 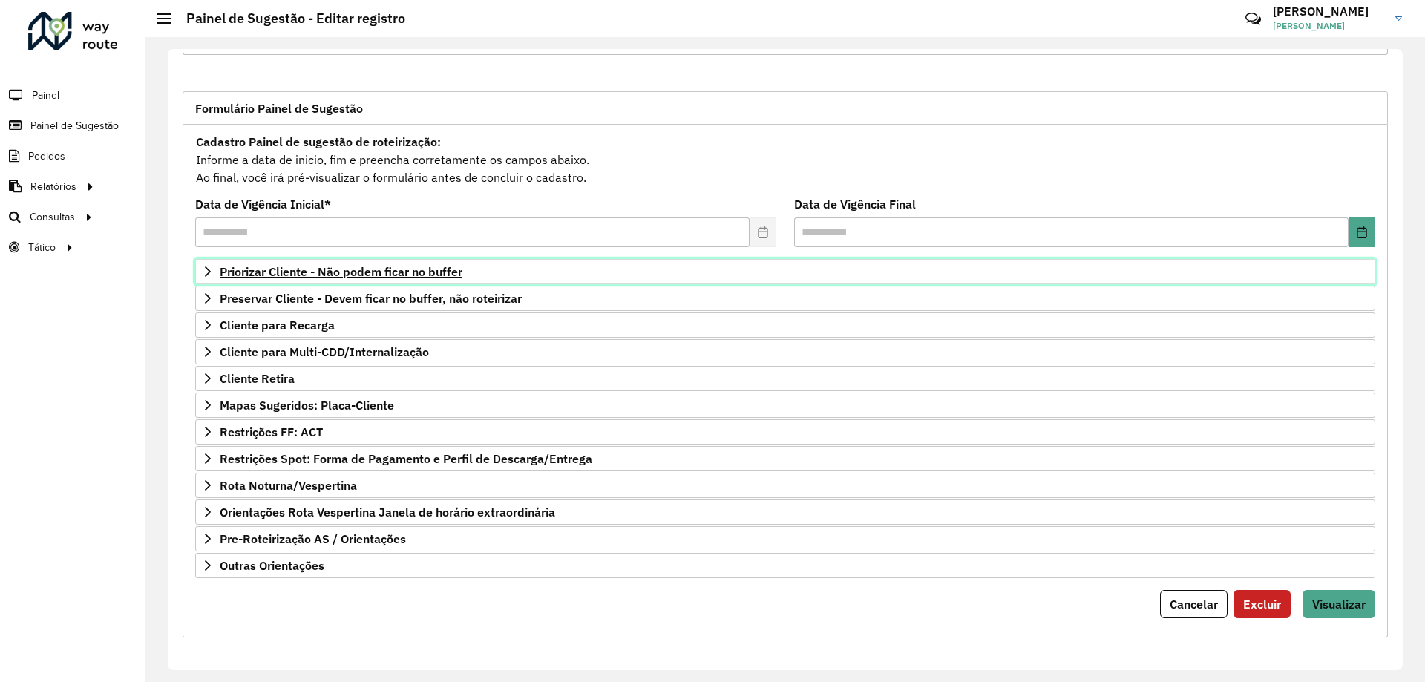 What do you see at coordinates (370, 298) in the screenshot?
I see `span: Preservar Cliente - Devem ficar no buffer, não roteirizar` at bounding box center [370, 298].